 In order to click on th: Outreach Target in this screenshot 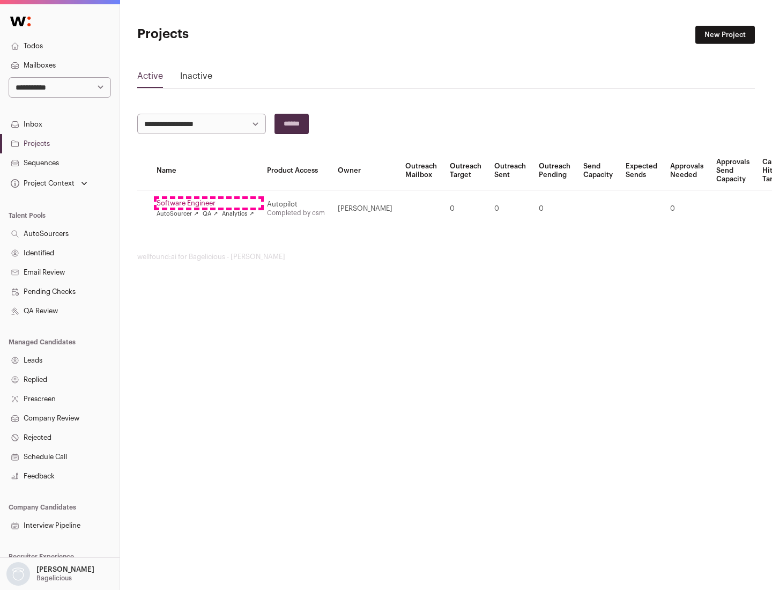, I will do `click(466, 171)`.